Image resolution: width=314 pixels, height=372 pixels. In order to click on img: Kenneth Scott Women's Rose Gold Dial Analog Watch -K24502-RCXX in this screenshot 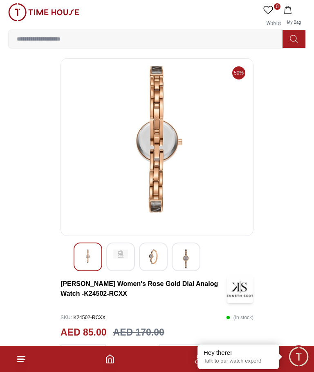, I will do `click(240, 288)`.